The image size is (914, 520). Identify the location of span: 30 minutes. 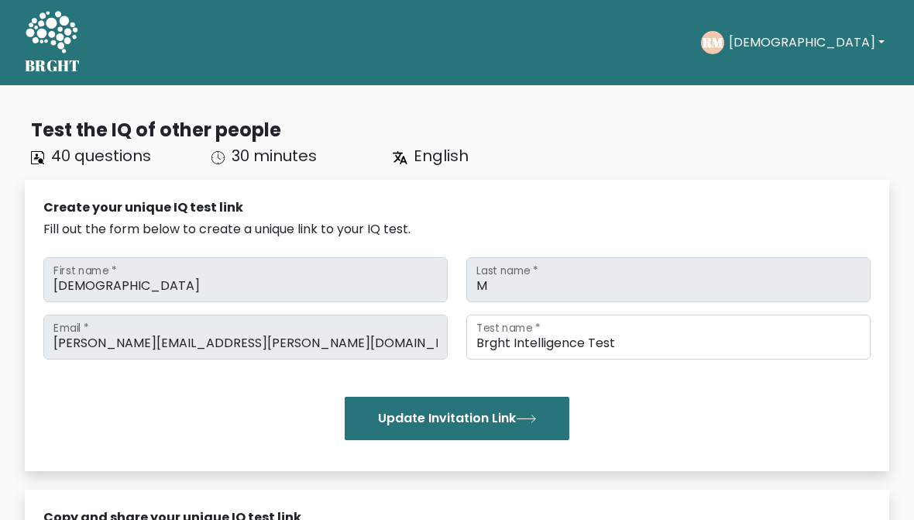
(274, 156).